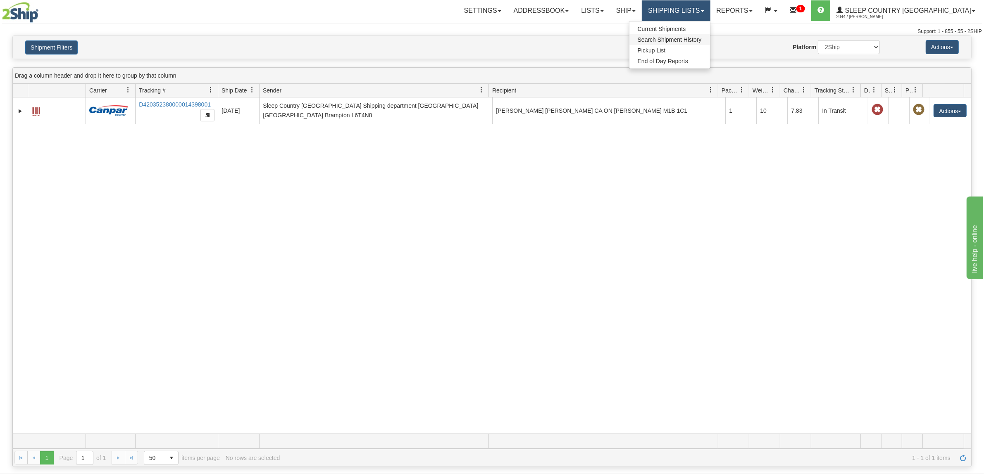  Describe the element at coordinates (626, 11) in the screenshot. I see `a: Ship` at that location.